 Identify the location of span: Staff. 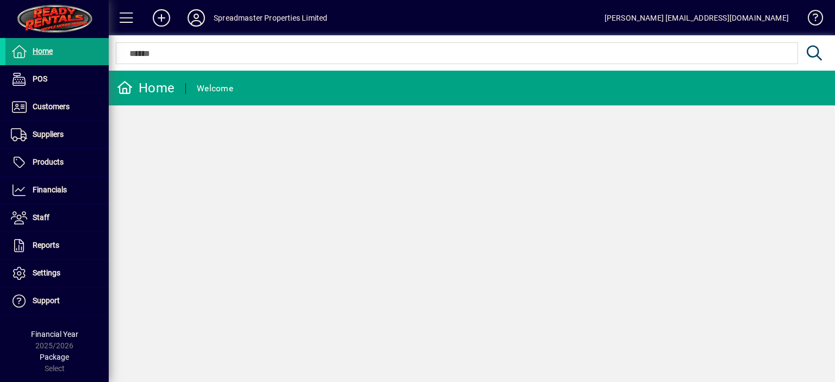
(41, 217).